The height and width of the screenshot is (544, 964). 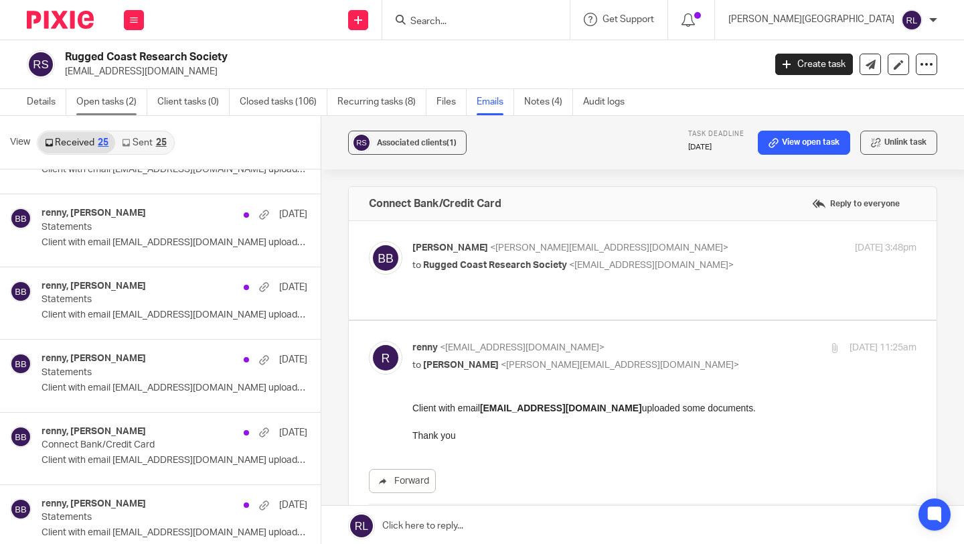 What do you see at coordinates (609, 102) in the screenshot?
I see `a: Audit logs` at bounding box center [609, 102].